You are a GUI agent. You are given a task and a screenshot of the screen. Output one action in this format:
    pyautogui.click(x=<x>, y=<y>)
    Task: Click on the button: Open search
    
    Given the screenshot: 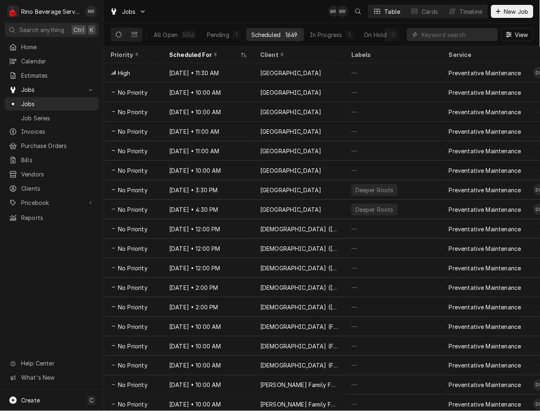 What is the action you would take?
    pyautogui.click(x=358, y=11)
    